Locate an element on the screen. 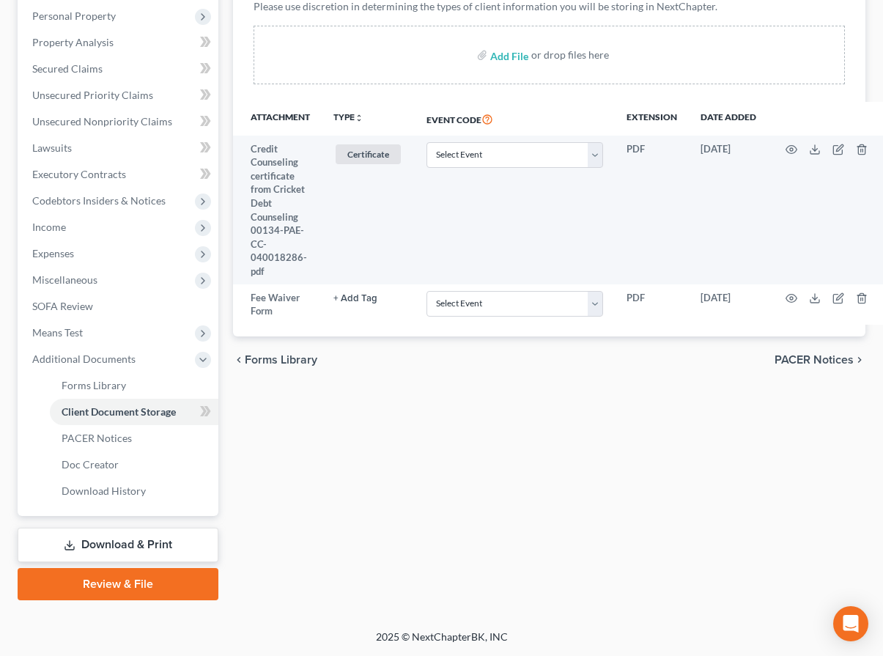 The width and height of the screenshot is (883, 656). button: PACER Notices chevron_right is located at coordinates (820, 360).